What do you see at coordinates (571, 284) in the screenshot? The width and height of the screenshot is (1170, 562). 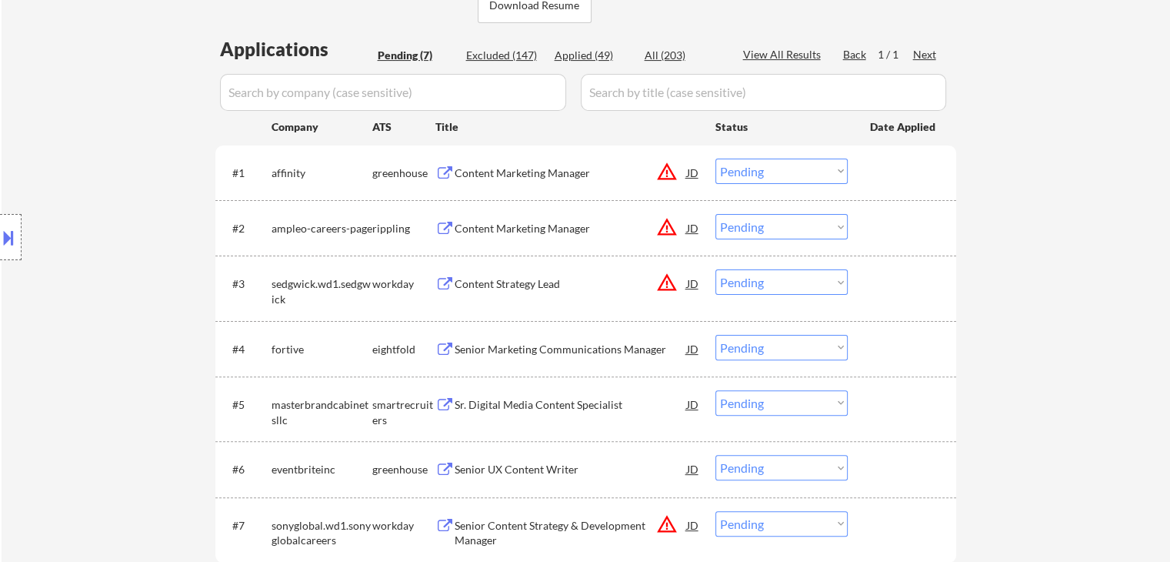 I see `div: Content Strategy Lead` at bounding box center [571, 284].